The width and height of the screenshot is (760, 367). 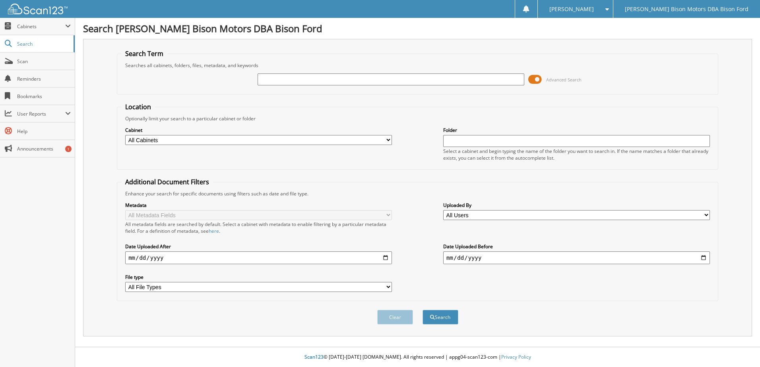 I want to click on div: Enhance your search for specific documents using filters such as date and file type., so click(x=417, y=193).